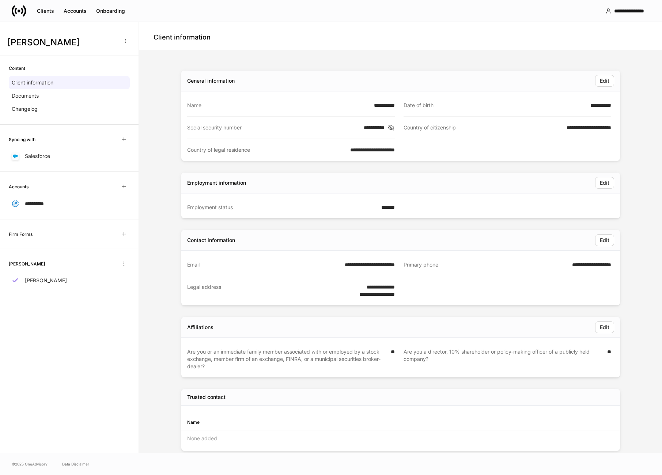 The width and height of the screenshot is (662, 475). What do you see at coordinates (211, 240) in the screenshot?
I see `div: Contact information` at bounding box center [211, 240].